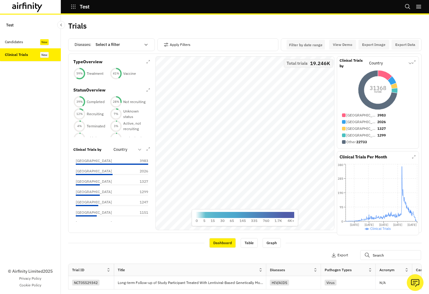  I want to click on input: Search, so click(391, 255).